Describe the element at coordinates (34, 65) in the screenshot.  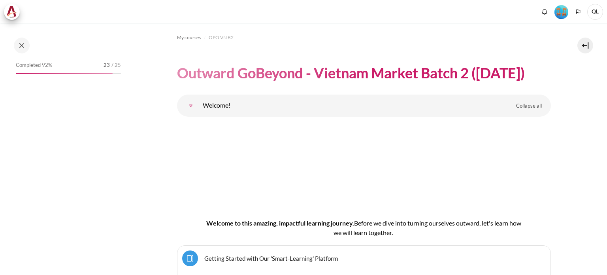
I see `span: Completed 92%` at that location.